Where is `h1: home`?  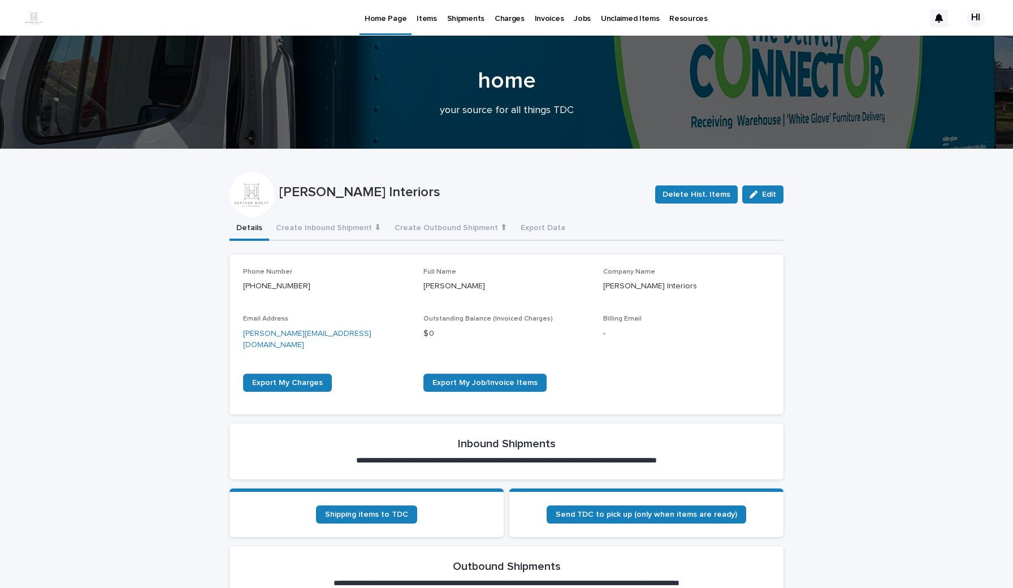 h1: home is located at coordinates (507, 81).